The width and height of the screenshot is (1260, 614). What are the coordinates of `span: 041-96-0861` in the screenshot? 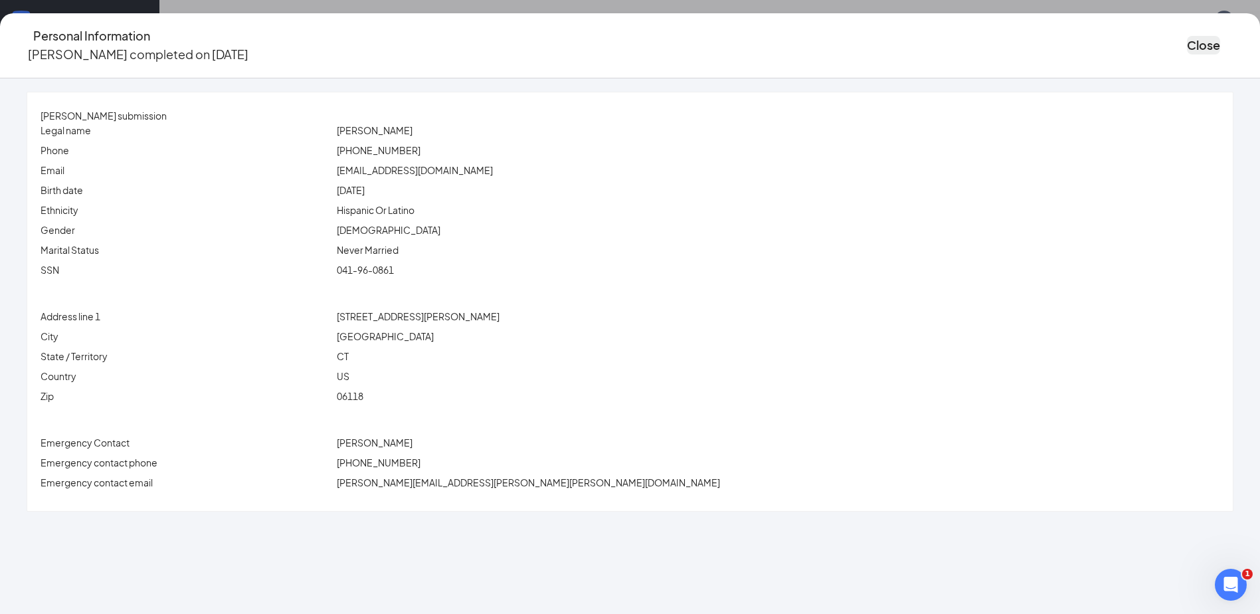 It's located at (365, 270).